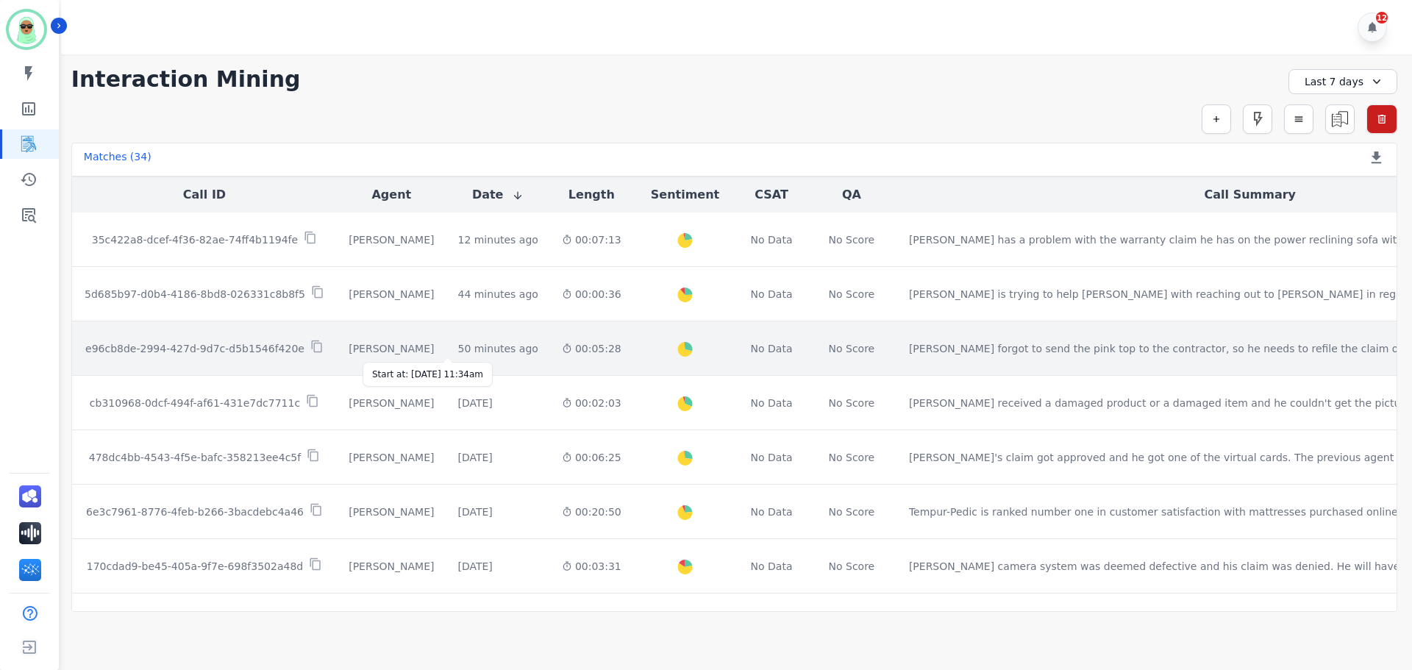  I want to click on button: QA, so click(852, 195).